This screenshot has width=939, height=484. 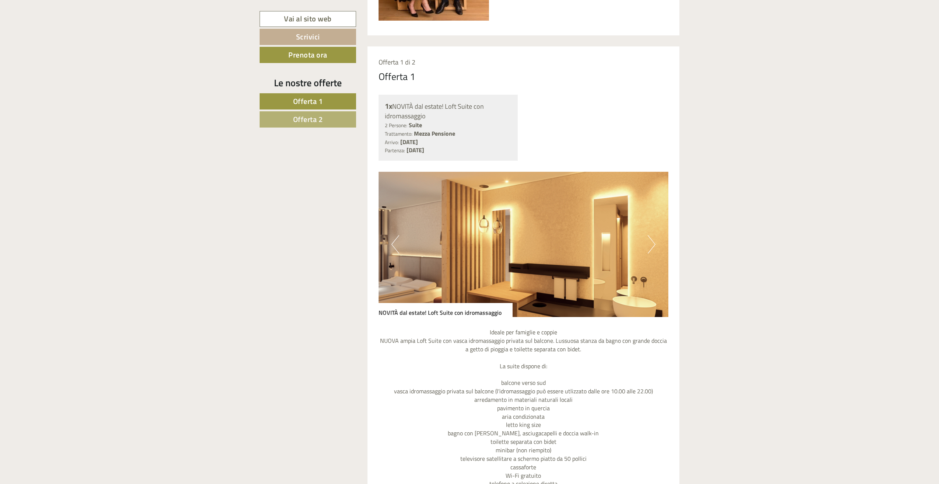 What do you see at coordinates (308, 82) in the screenshot?
I see `div: Le nostre offerte` at bounding box center [308, 82].